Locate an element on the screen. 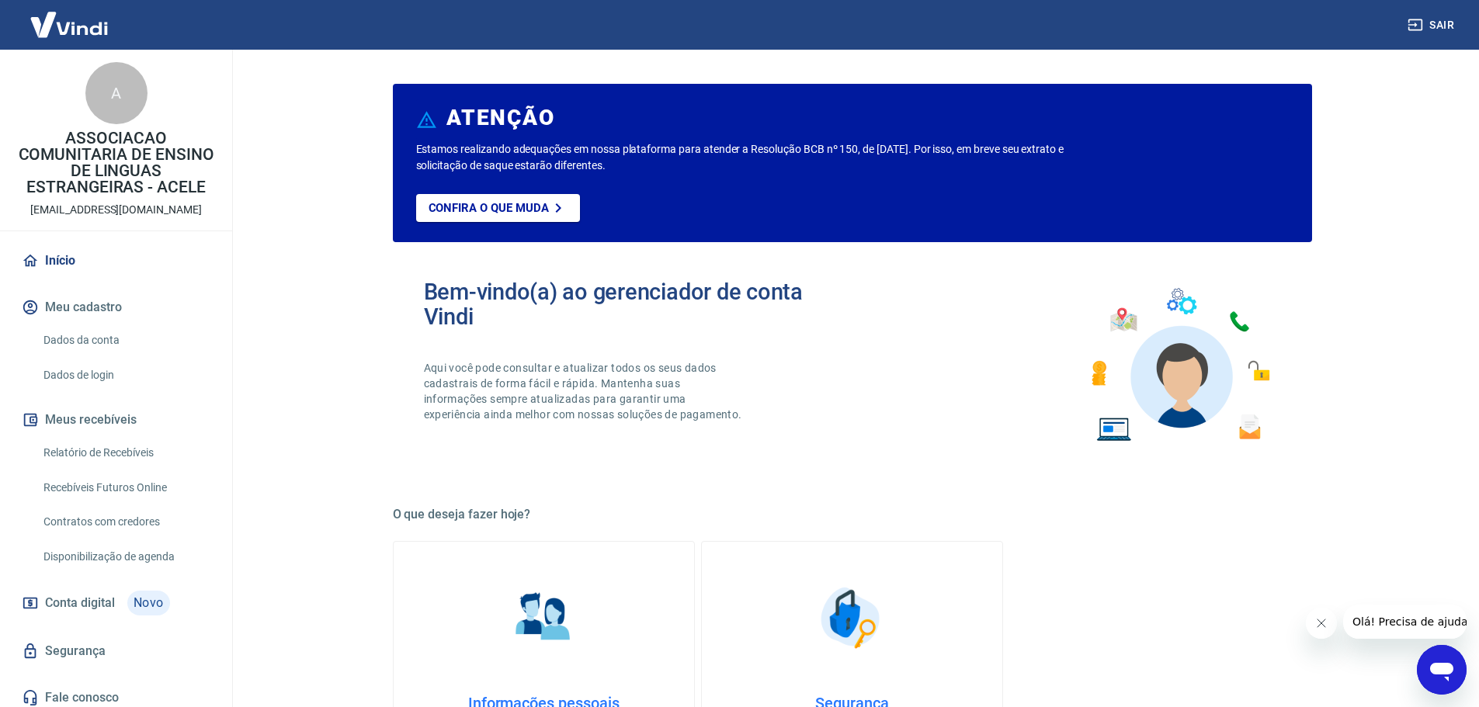 This screenshot has height=707, width=1479. a: Confira o que muda is located at coordinates (498, 208).